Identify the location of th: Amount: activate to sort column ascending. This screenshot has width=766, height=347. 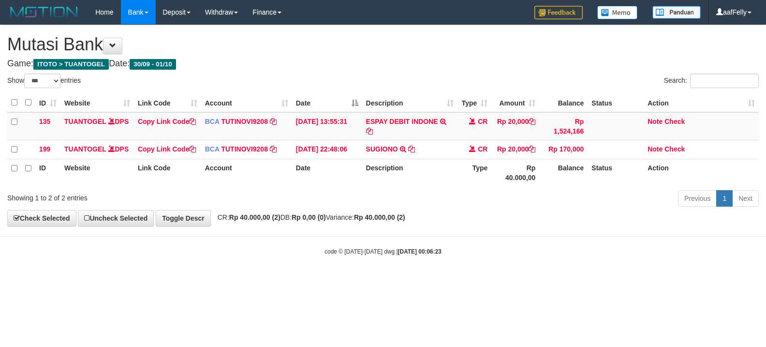
(515, 103).